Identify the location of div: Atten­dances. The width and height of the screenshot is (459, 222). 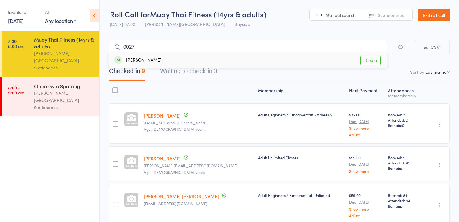
(404, 92).